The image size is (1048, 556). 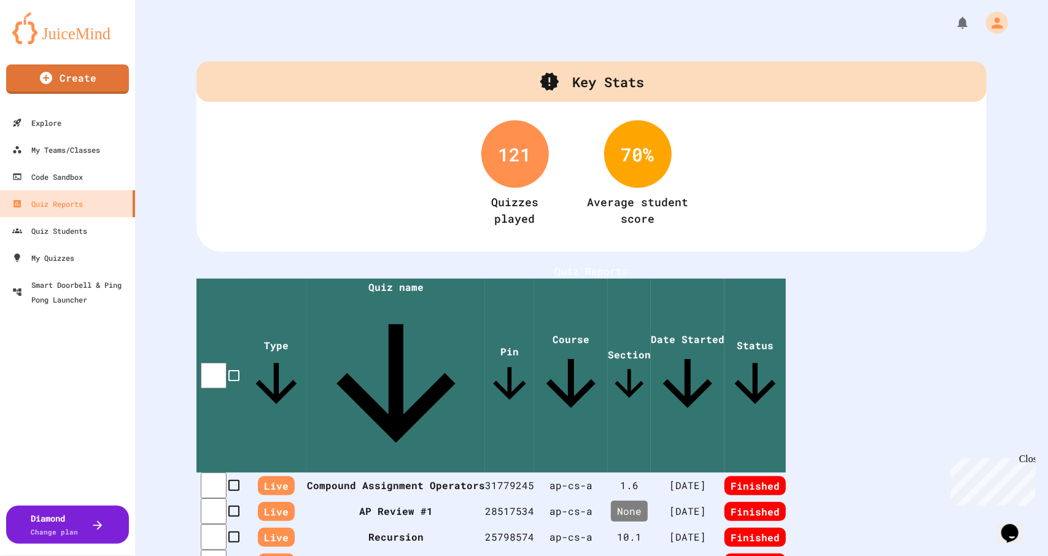 What do you see at coordinates (50, 231) in the screenshot?
I see `div: Quiz Students` at bounding box center [50, 231].